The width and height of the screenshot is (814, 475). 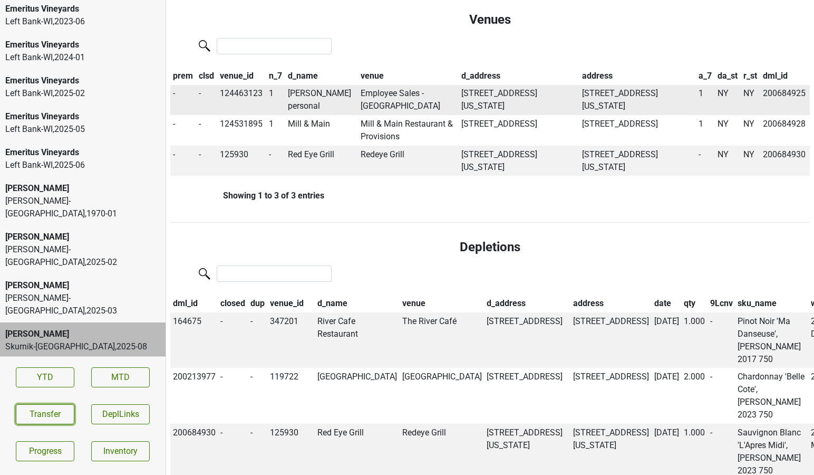 What do you see at coordinates (257, 303) in the screenshot?
I see `th: dup: activate to sort column ascending` at bounding box center [257, 303].